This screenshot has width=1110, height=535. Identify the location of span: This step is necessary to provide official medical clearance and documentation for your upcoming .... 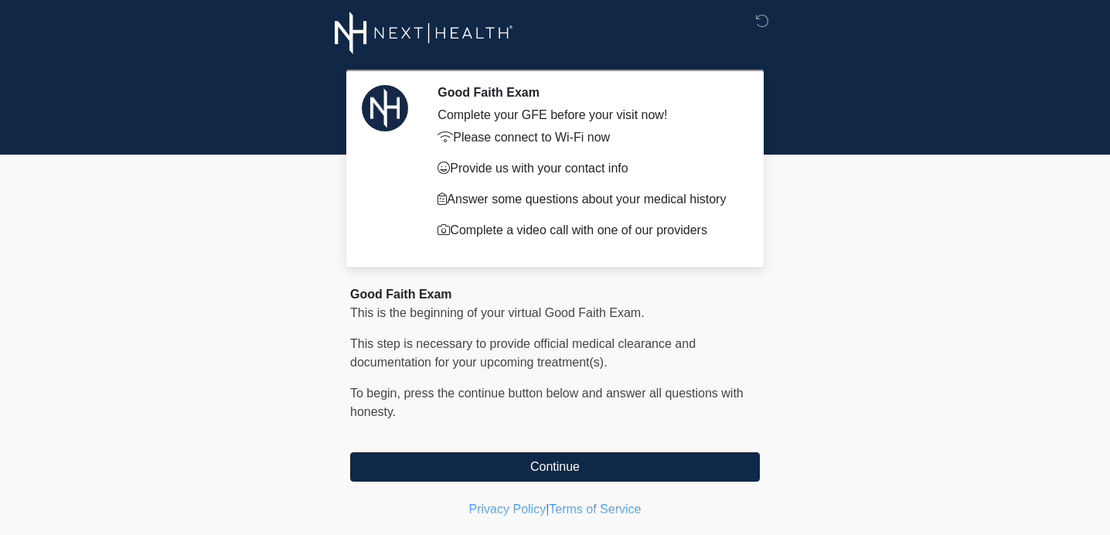
(522, 352).